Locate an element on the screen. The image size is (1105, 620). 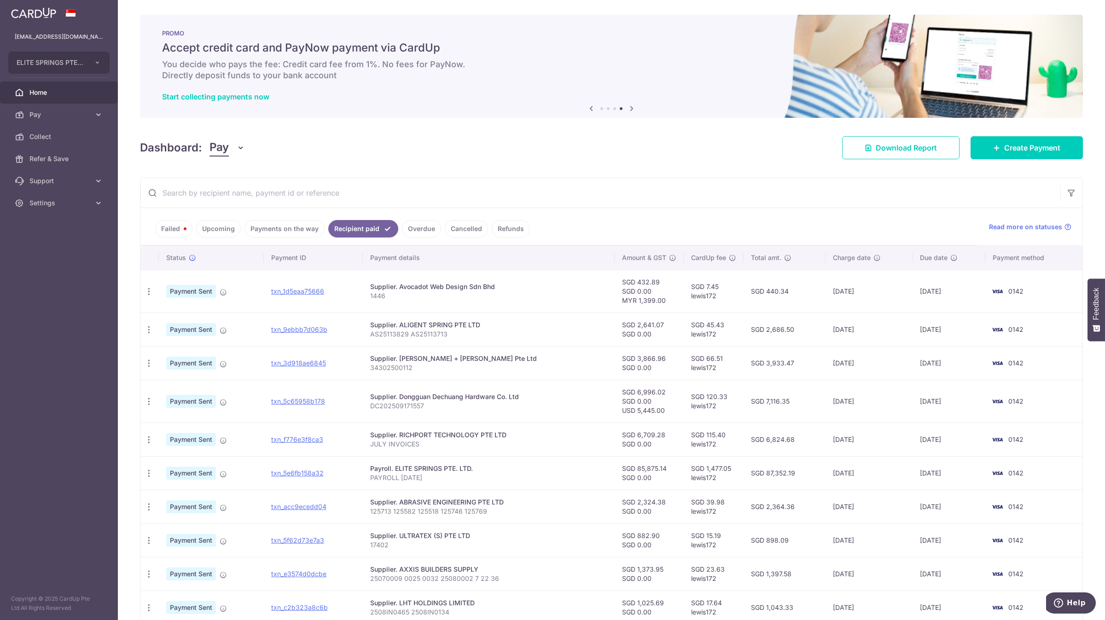
div: Supplier. ABRASIVE ENGINEERING PTE LTD is located at coordinates (489, 502).